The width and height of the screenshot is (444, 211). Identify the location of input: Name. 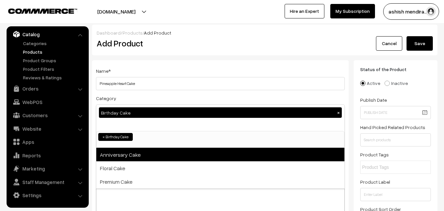
(220, 84).